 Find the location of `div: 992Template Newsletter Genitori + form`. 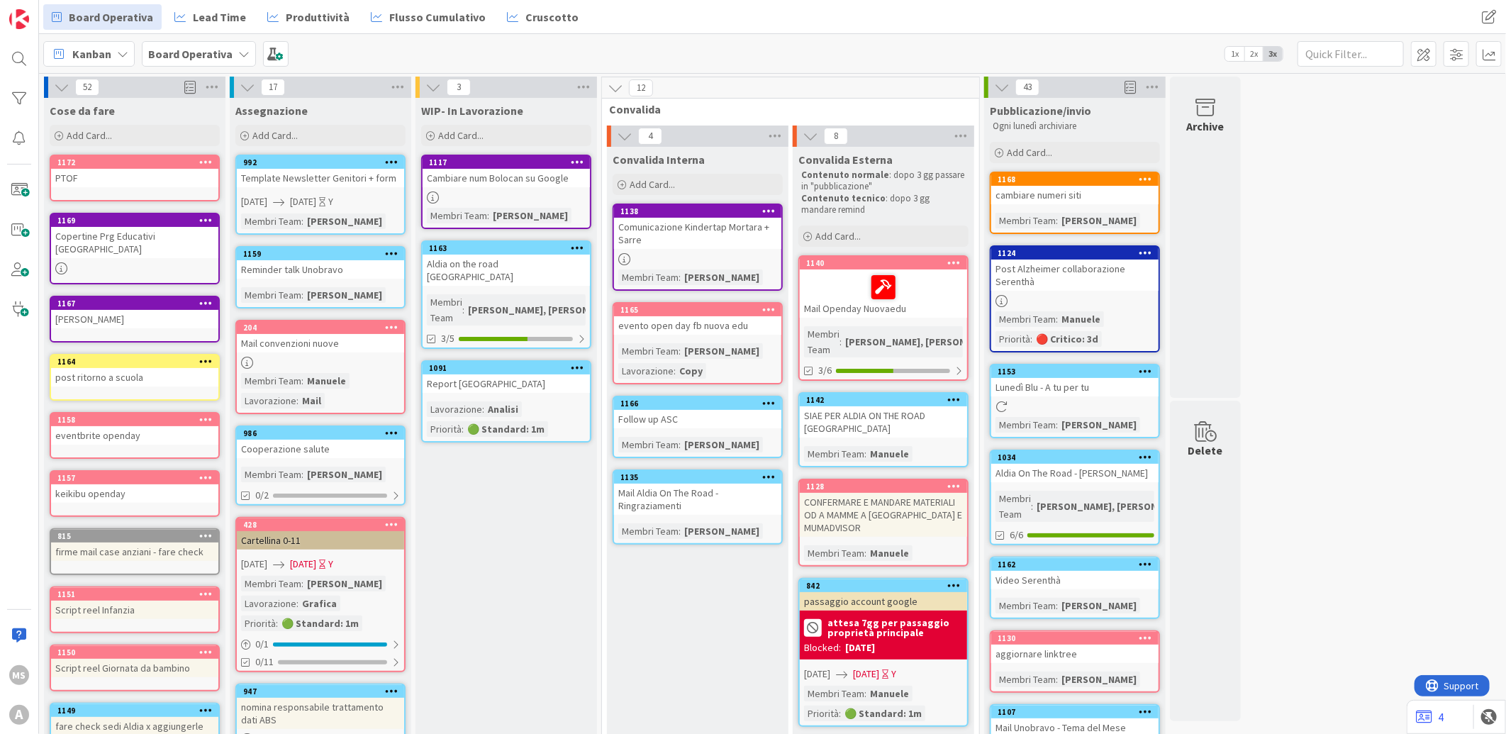

div: 992Template Newsletter Genitori + form is located at coordinates (321, 172).